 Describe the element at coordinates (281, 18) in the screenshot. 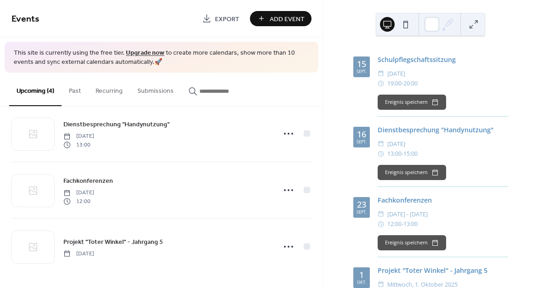

I see `button: Add Event` at that location.